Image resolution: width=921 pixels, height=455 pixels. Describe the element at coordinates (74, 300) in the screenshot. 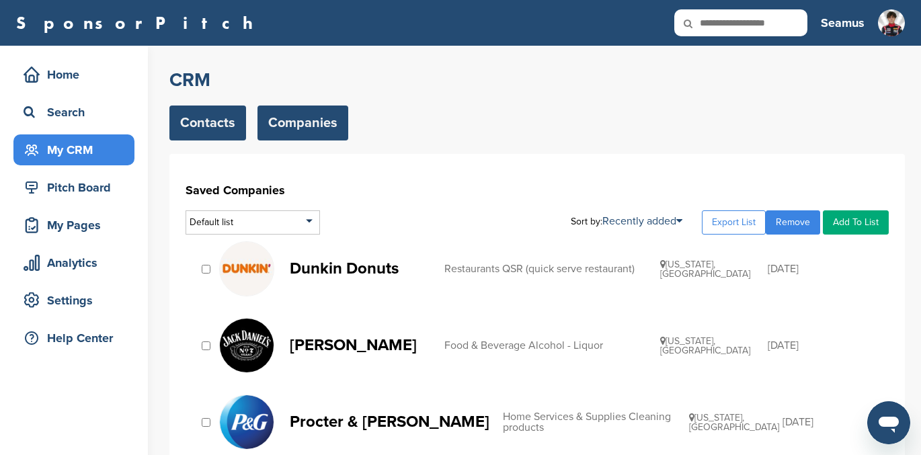

I see `a: Settings` at that location.